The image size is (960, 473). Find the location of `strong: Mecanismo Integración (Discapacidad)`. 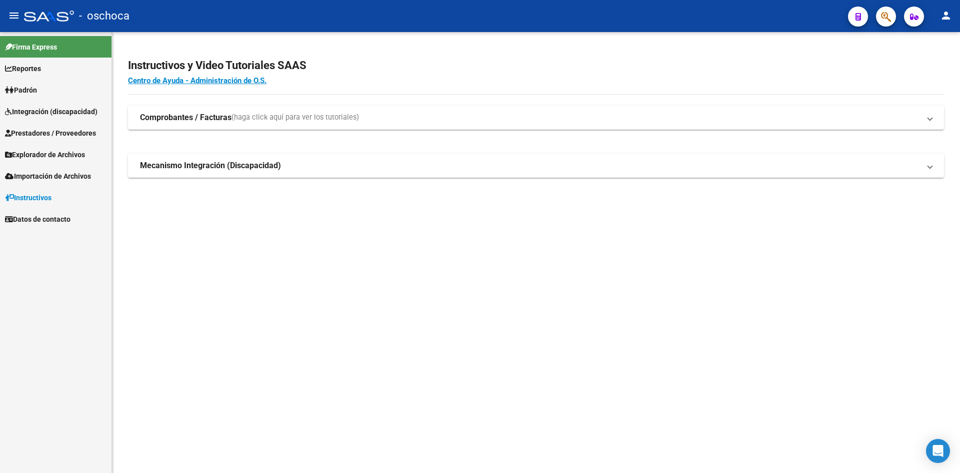

strong: Mecanismo Integración (Discapacidad) is located at coordinates (211, 166).